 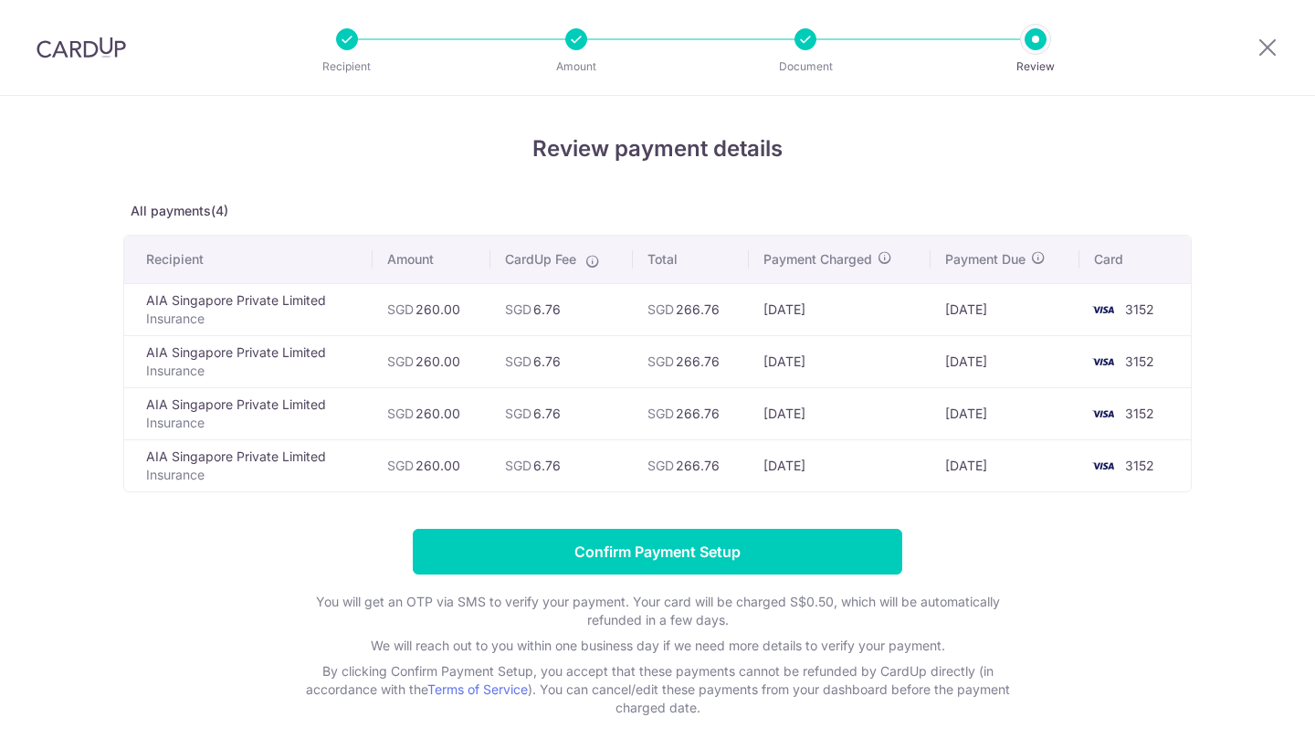 What do you see at coordinates (657, 211) in the screenshot?
I see `p: All payments(4)` at bounding box center [657, 211].